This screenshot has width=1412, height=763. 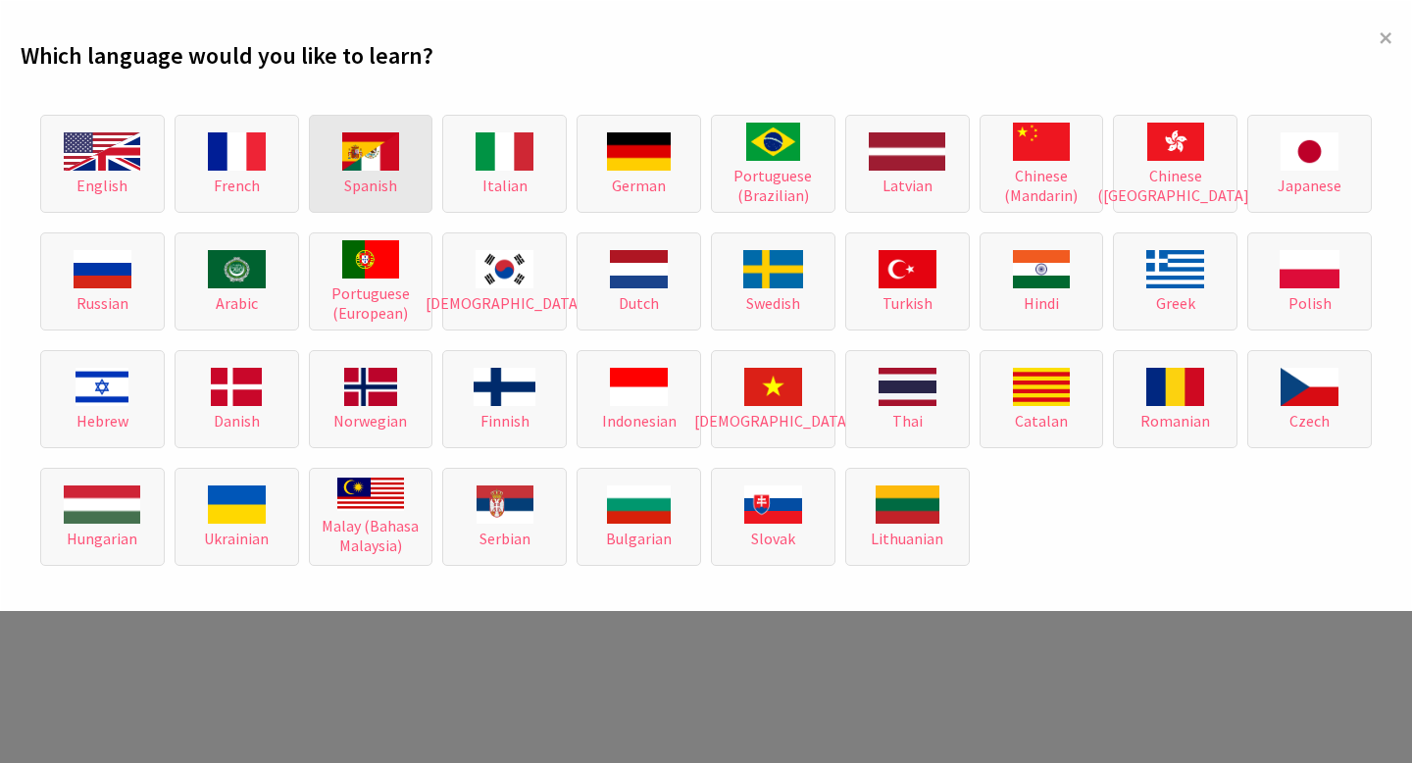 What do you see at coordinates (102, 269) in the screenshot?
I see `img: Russian` at bounding box center [102, 269].